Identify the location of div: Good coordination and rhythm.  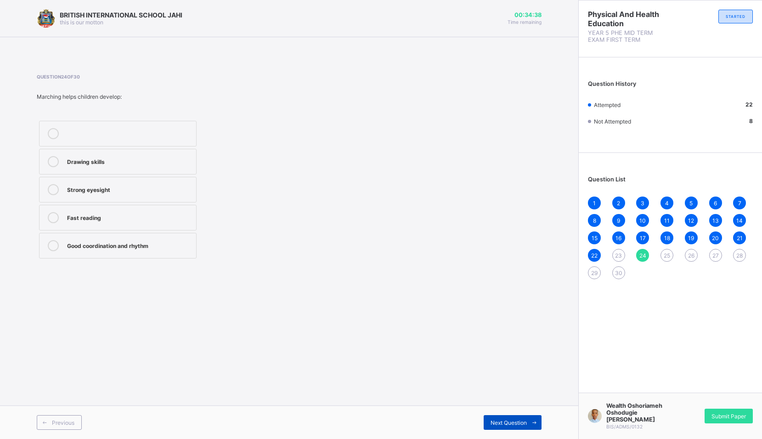
(129, 245).